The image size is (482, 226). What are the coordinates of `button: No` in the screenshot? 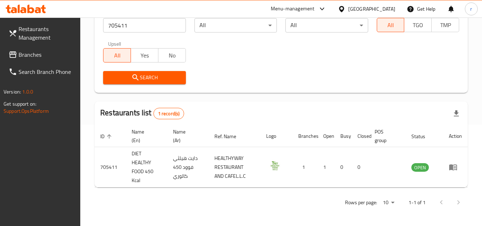 It's located at (172, 55).